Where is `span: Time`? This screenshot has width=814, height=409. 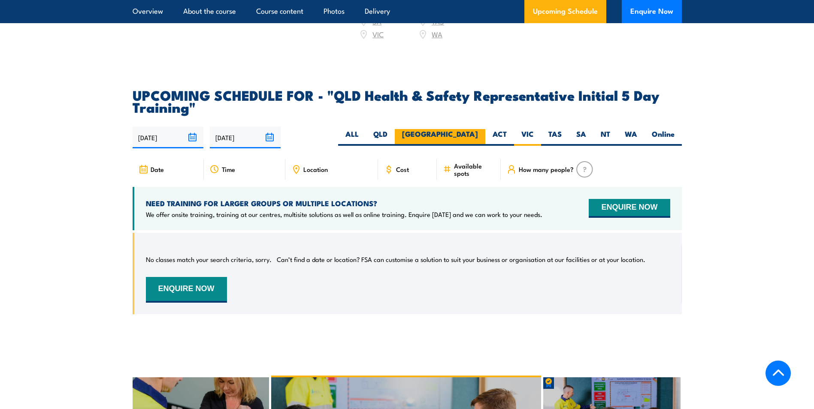
span: Time is located at coordinates (228, 169).